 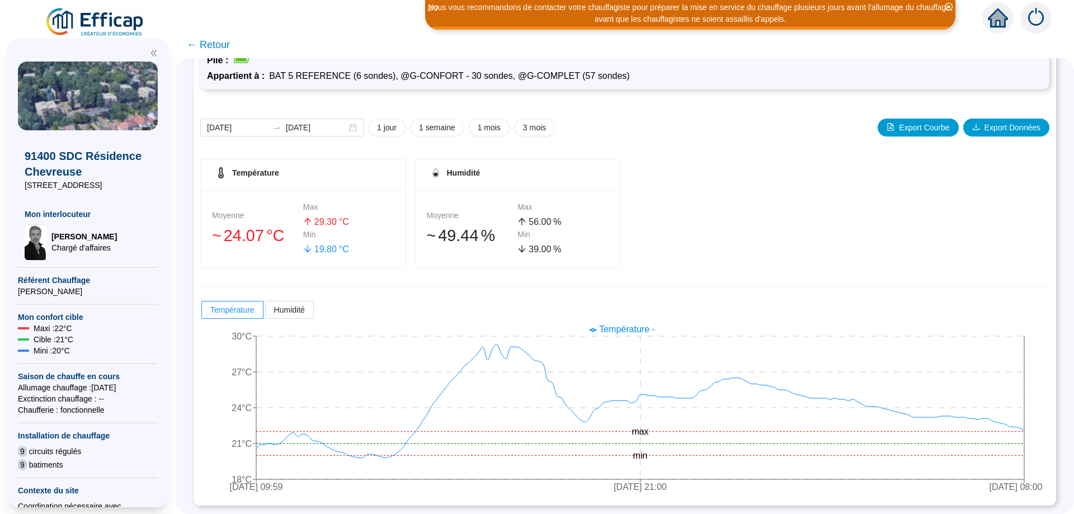 What do you see at coordinates (242, 336) in the screenshot?
I see `tspan: 30°C` at bounding box center [242, 336].